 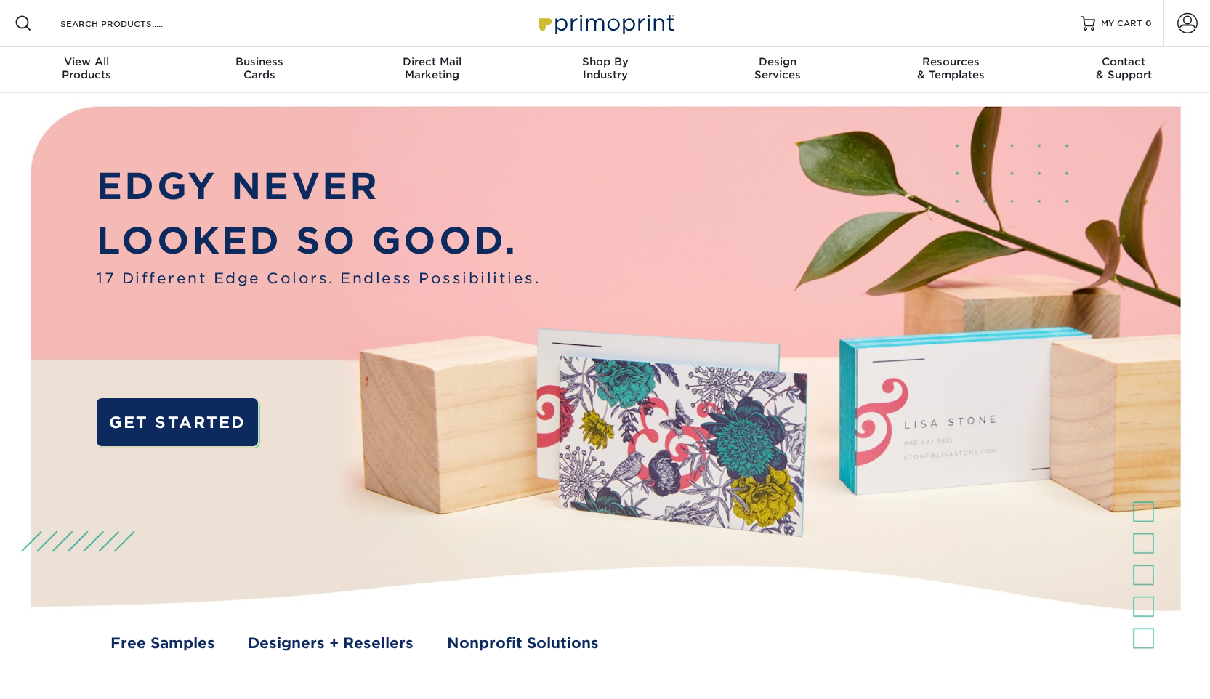 I want to click on div: Cards, so click(x=260, y=68).